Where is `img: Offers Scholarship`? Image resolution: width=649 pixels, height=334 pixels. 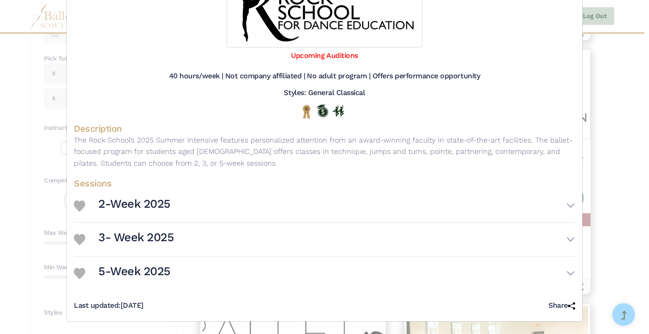
img: Offers Scholarship is located at coordinates (322, 111).